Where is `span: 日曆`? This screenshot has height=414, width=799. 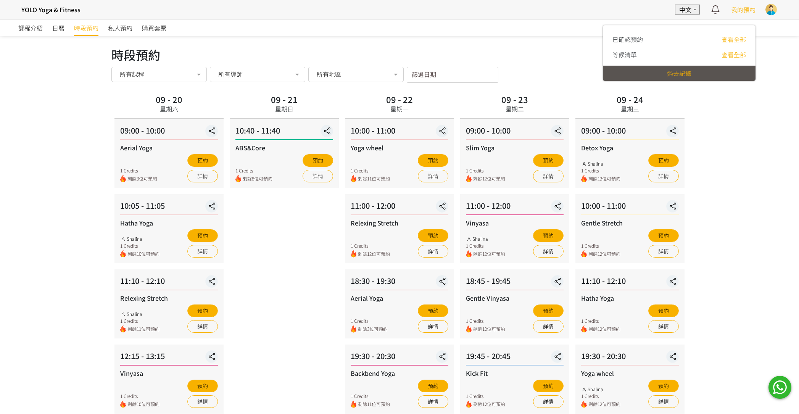
span: 日曆 is located at coordinates (58, 28).